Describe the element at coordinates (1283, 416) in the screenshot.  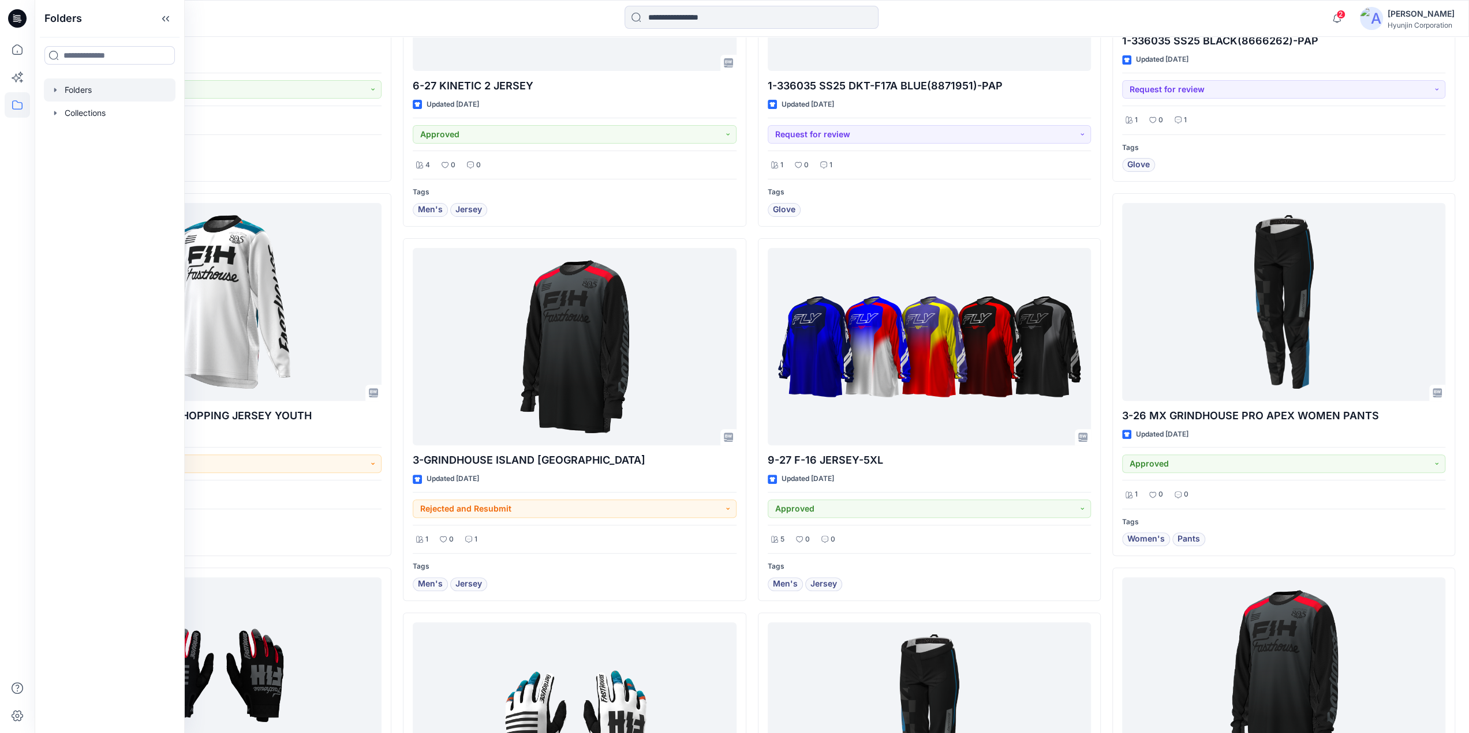
I see `p: 3-26 MX GRINDHOUSE PRO APEX WOMEN PANTS` at that location.